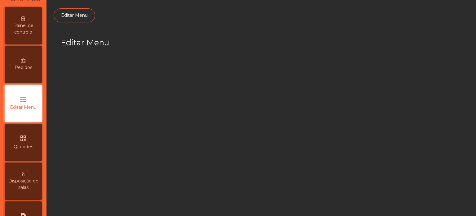 This screenshot has width=476, height=216. I want to click on i: qr_code, so click(23, 138).